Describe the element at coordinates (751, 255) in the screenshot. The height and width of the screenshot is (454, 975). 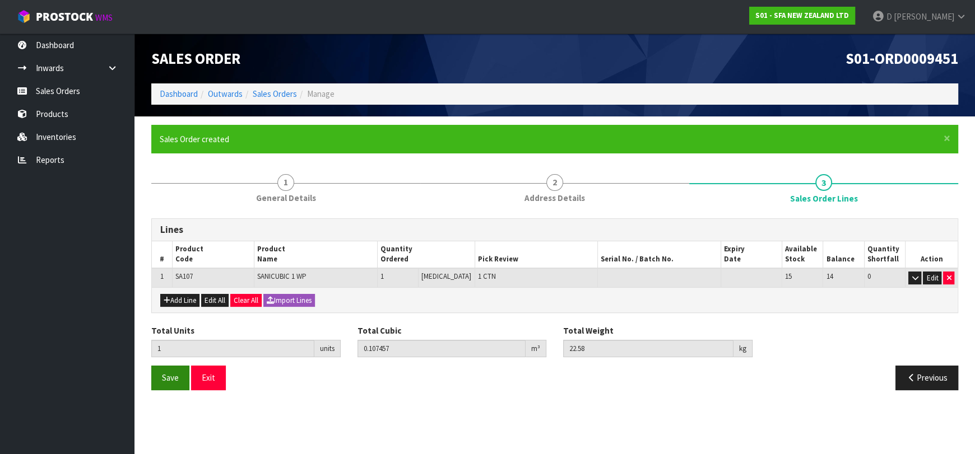
I see `th: Expiry Date` at that location.